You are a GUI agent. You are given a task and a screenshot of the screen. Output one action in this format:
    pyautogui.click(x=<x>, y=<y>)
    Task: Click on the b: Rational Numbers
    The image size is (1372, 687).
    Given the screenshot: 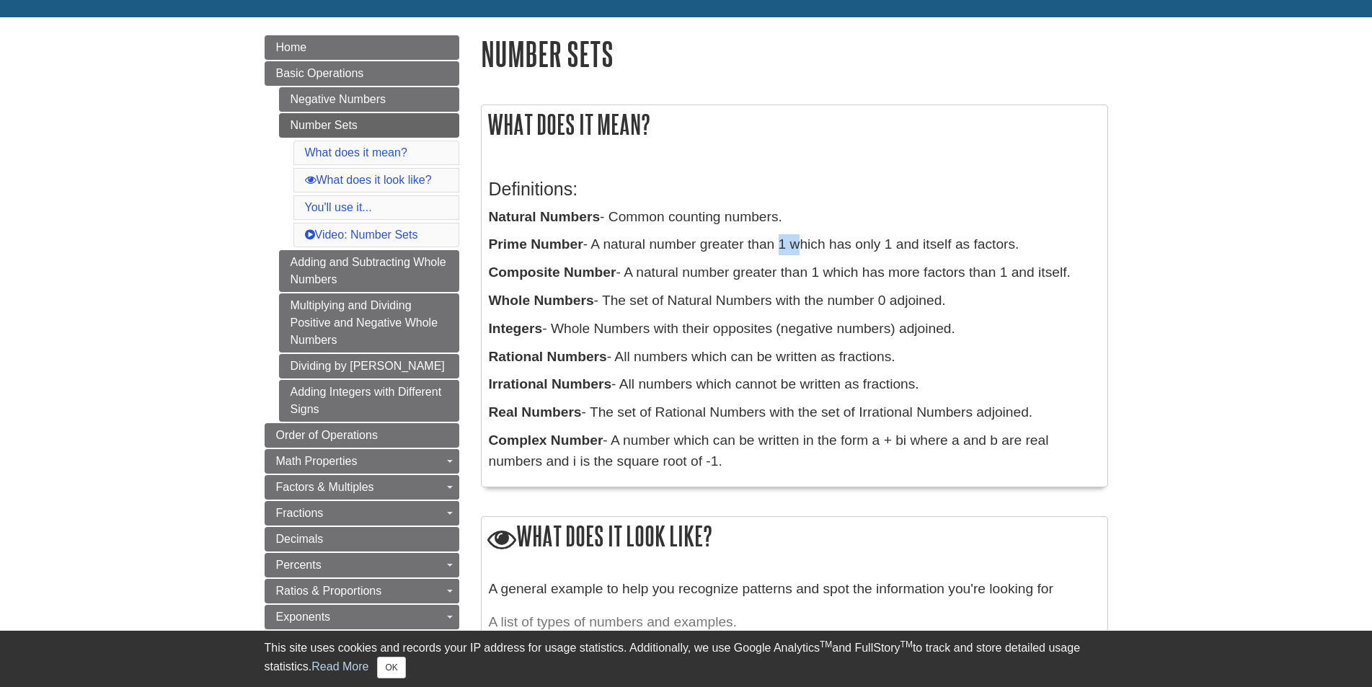 What is the action you would take?
    pyautogui.click(x=548, y=356)
    